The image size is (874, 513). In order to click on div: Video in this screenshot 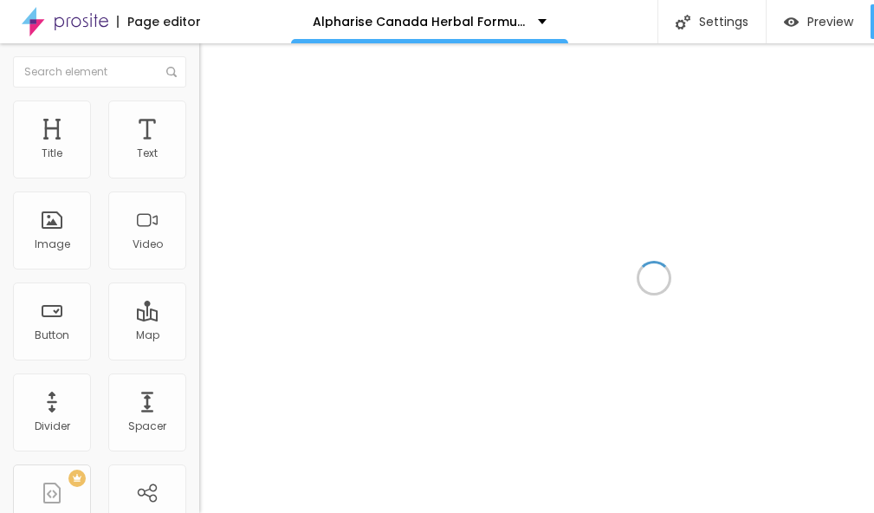, I will do `click(147, 244)`.